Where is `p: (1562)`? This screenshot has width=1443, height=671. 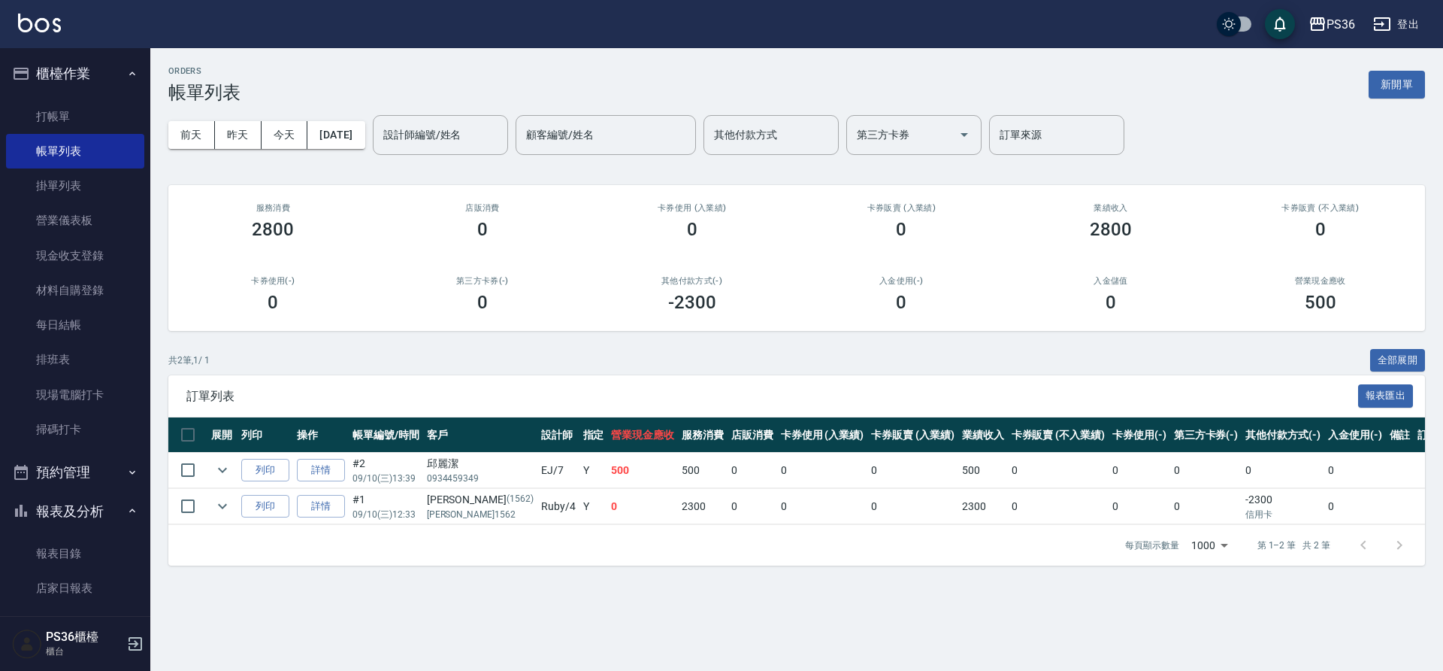
p: (1562) is located at coordinates (520, 499).